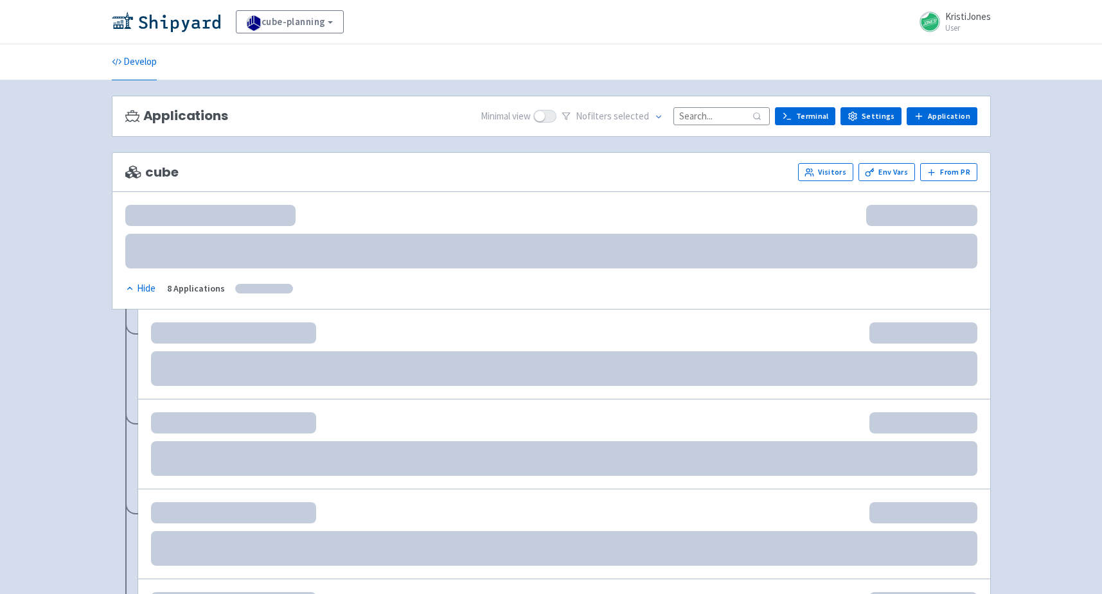 The image size is (1102, 594). Describe the element at coordinates (196, 288) in the screenshot. I see `div: 8 Applications` at that location.